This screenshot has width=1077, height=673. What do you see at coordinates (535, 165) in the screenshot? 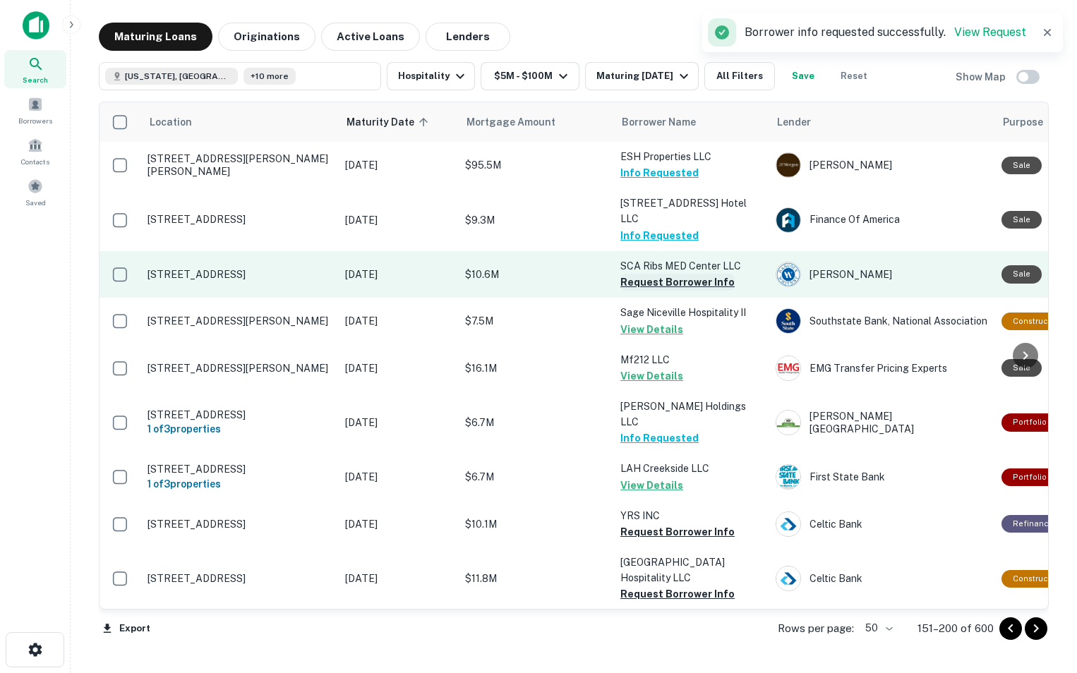
I see `p: $95.5M` at bounding box center [535, 165].